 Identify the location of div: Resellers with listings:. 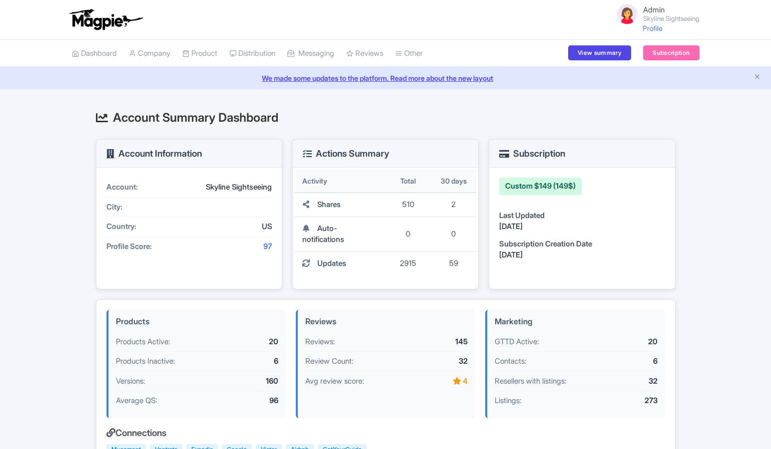
(547, 382).